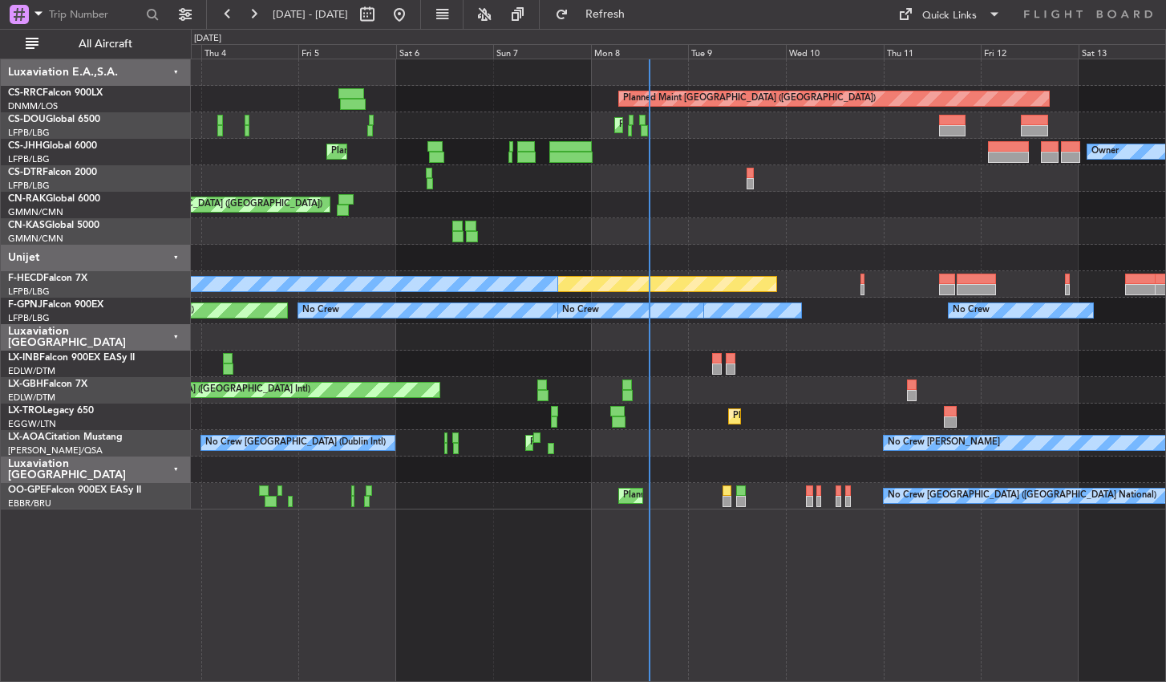 The height and width of the screenshot is (682, 1166). Describe the element at coordinates (51, 411) in the screenshot. I see `a: LX-TROLegacy 650` at that location.